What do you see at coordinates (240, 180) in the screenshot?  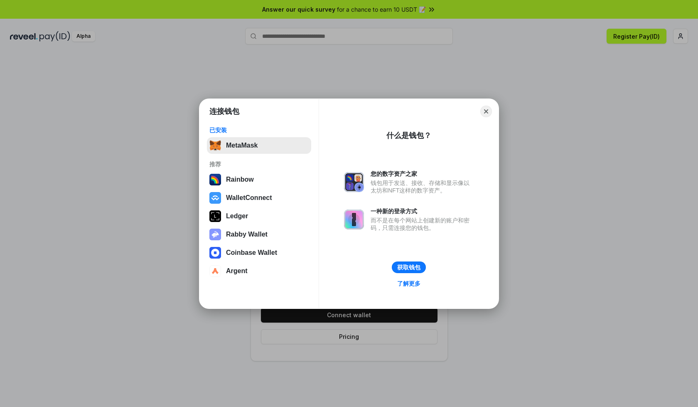 I see `div: Rainbow` at bounding box center [240, 180].